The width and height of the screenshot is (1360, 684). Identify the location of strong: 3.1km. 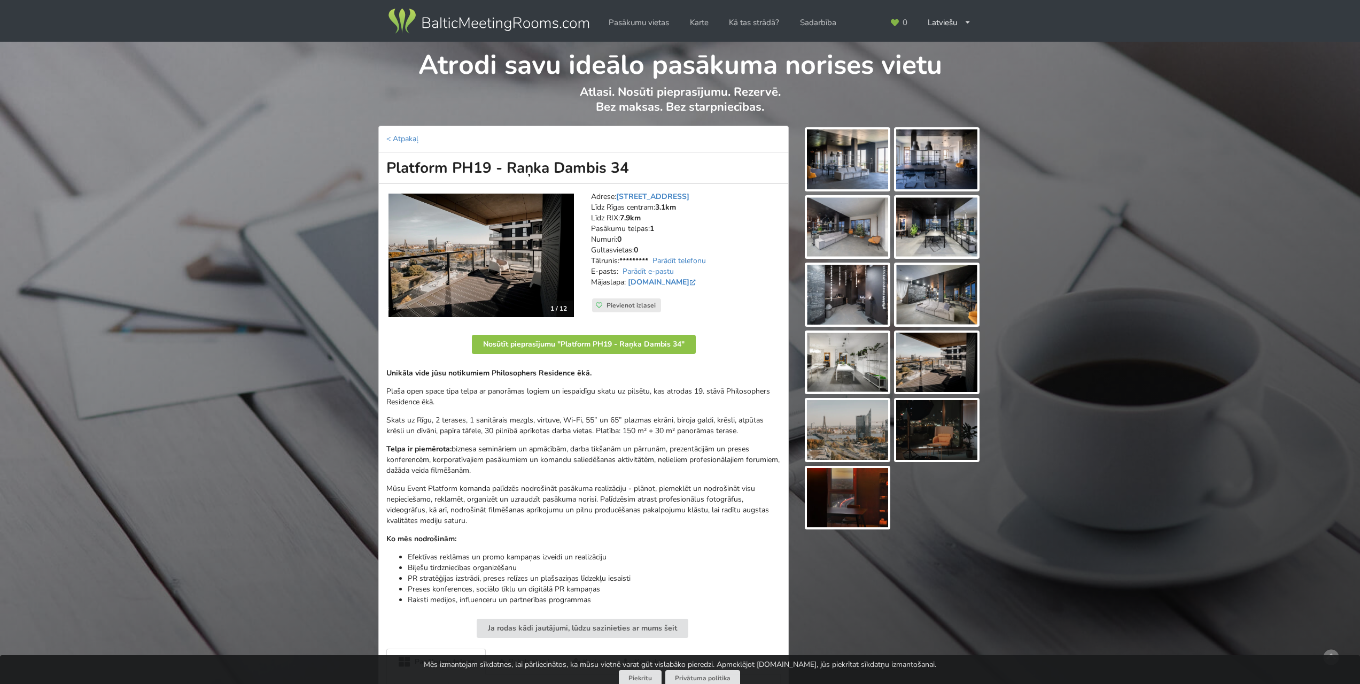
(665, 207).